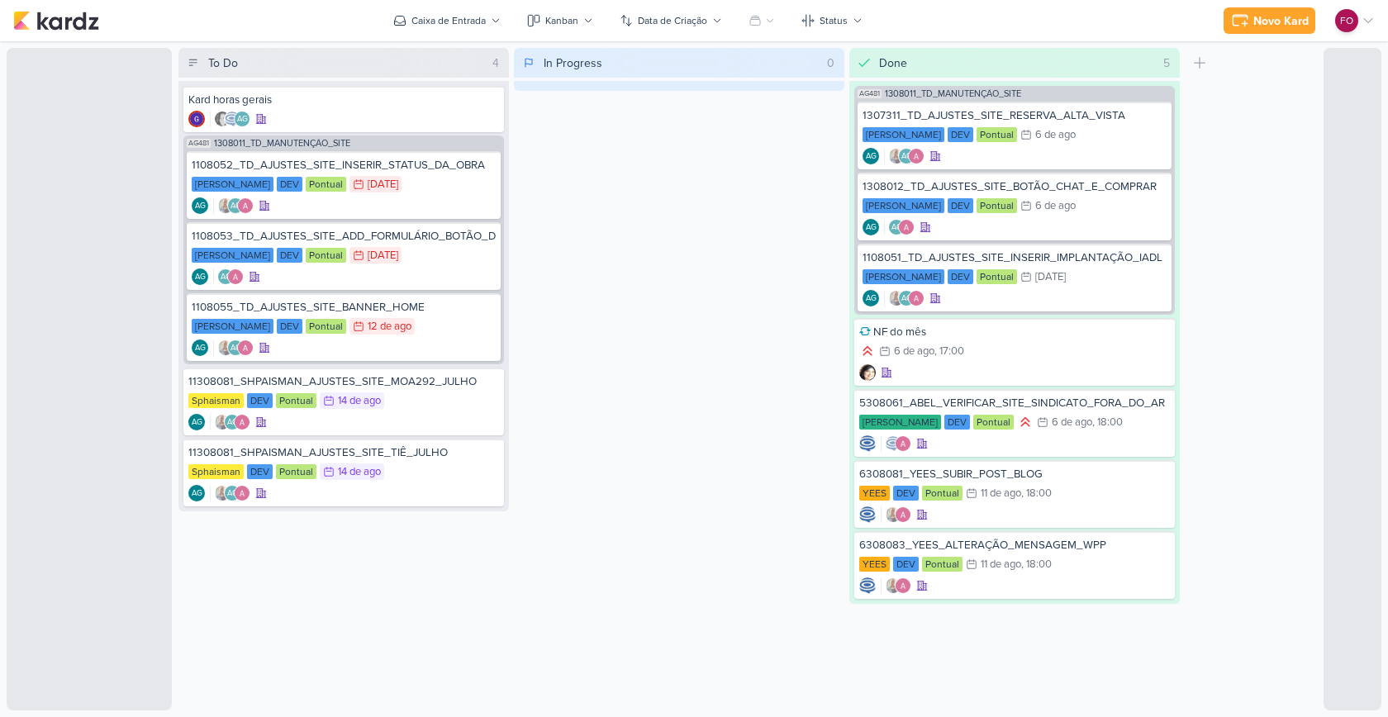 This screenshot has width=1388, height=717. I want to click on div: , 17:00, so click(949, 351).